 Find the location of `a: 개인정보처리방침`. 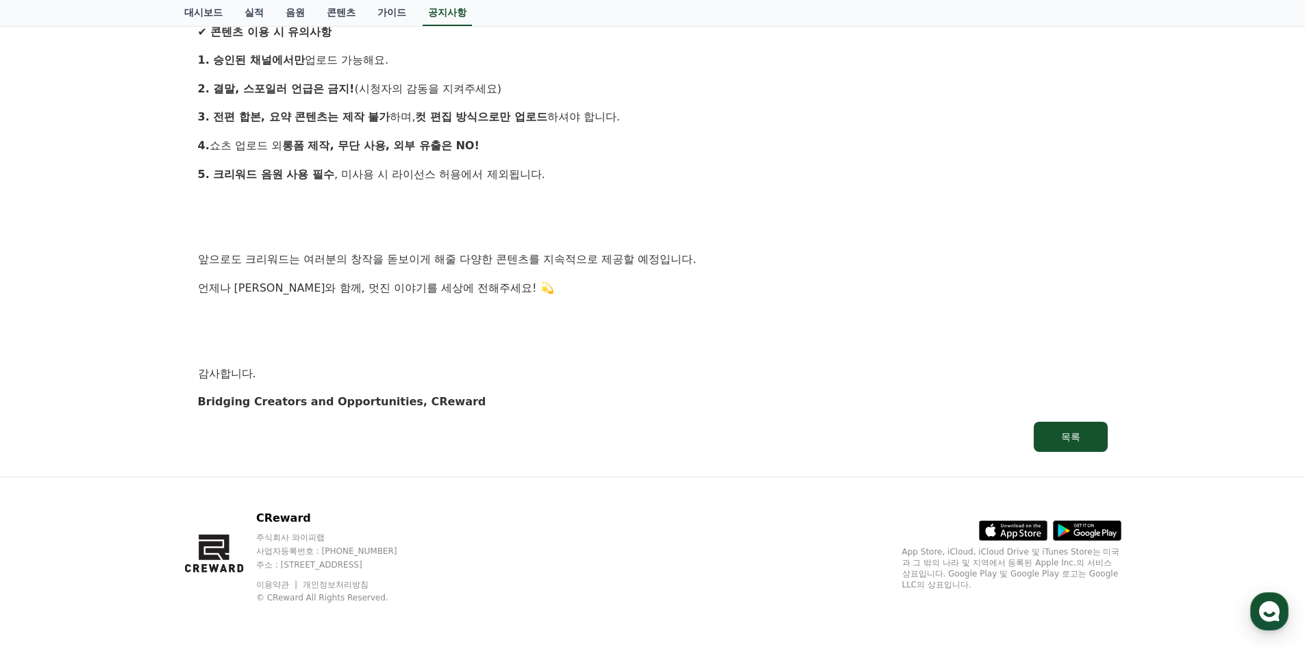

a: 개인정보처리방침 is located at coordinates (336, 585).